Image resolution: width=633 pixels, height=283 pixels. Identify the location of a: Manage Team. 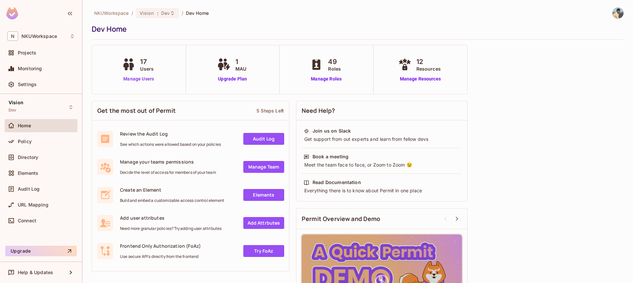
(264, 167).